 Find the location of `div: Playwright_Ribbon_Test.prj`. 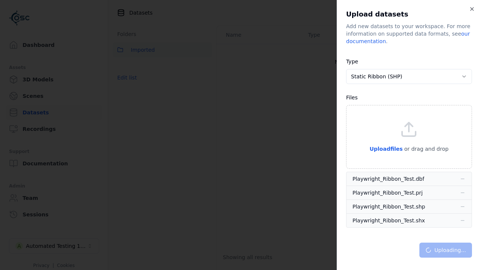

div: Playwright_Ribbon_Test.prj is located at coordinates (387, 193).